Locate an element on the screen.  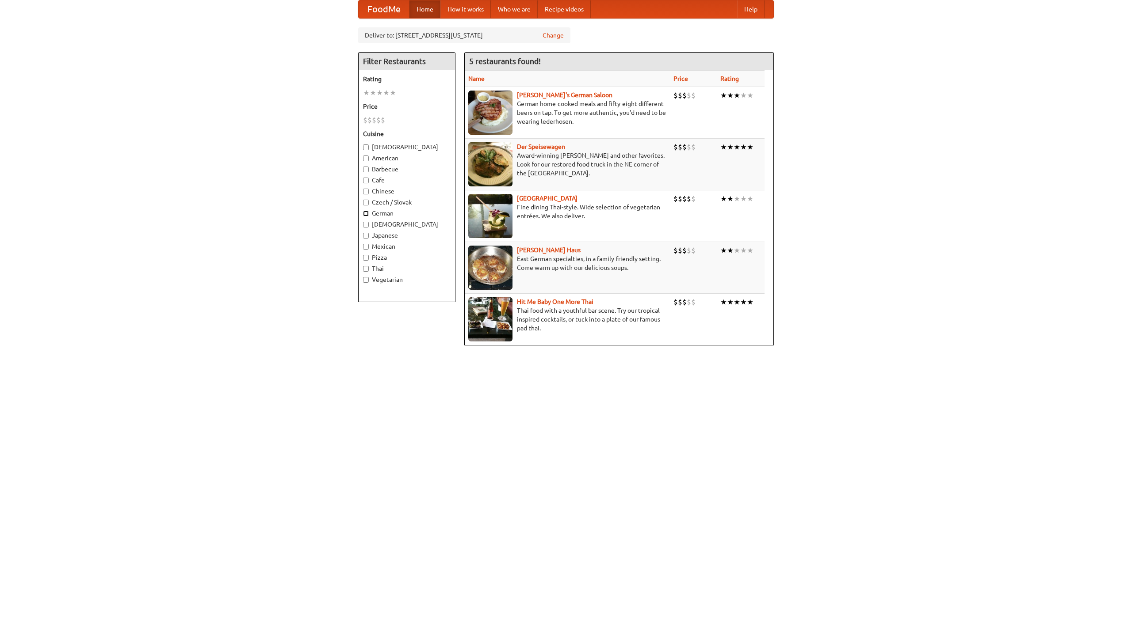
input: Cafe is located at coordinates (366, 180).